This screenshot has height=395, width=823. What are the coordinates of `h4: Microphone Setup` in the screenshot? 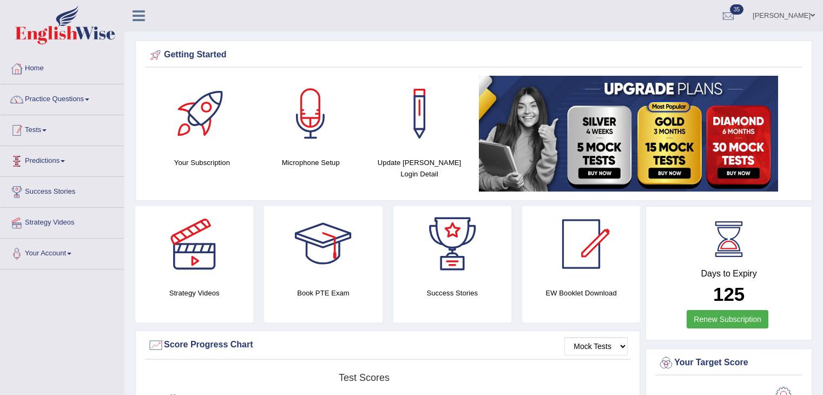 It's located at (311, 162).